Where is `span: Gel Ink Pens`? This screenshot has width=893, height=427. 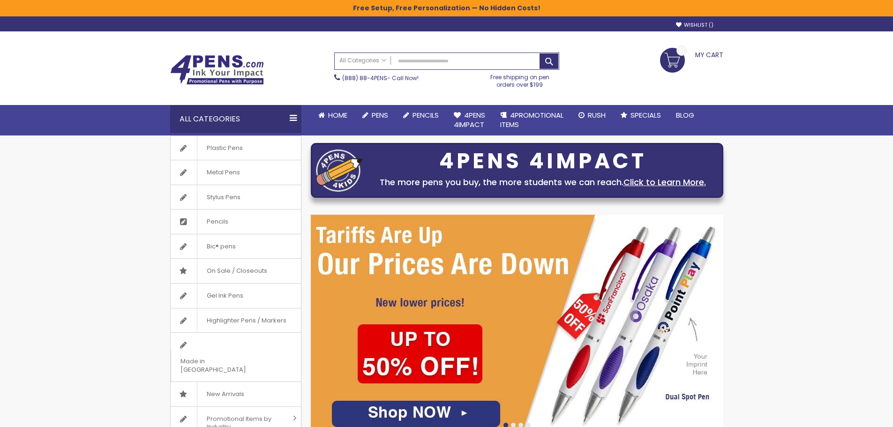 span: Gel Ink Pens is located at coordinates (225, 296).